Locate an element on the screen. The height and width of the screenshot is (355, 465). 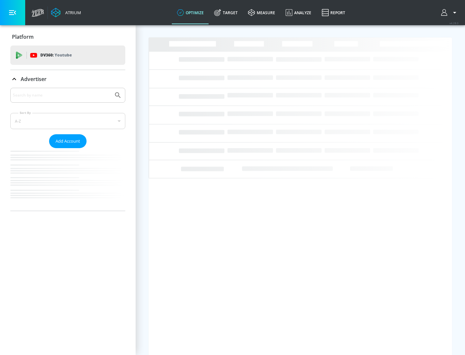
label: Sort By is located at coordinates (25, 113).